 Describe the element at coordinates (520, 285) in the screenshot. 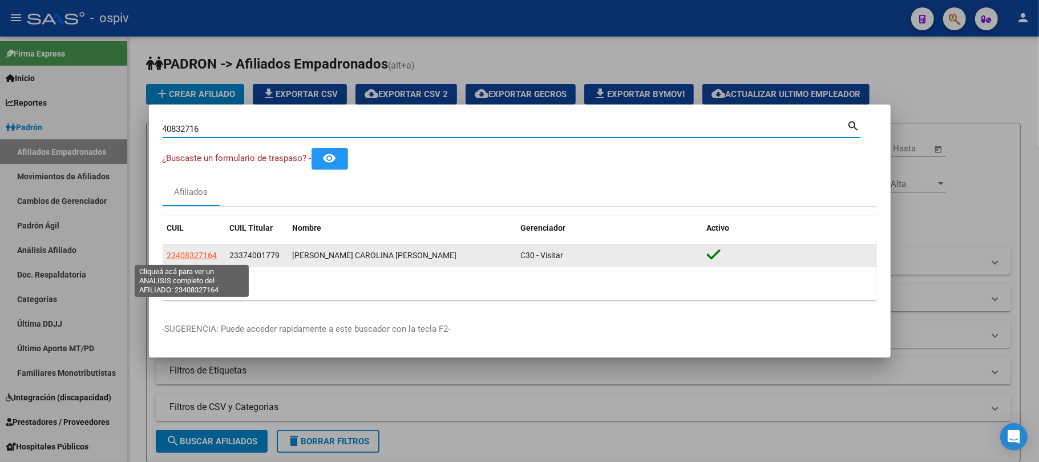

I see `div: 1 total` at that location.